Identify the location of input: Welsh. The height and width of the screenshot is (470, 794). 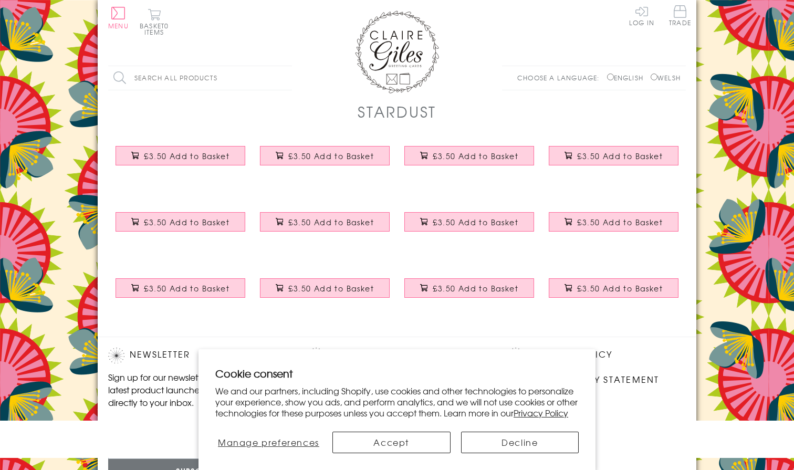
(654, 77).